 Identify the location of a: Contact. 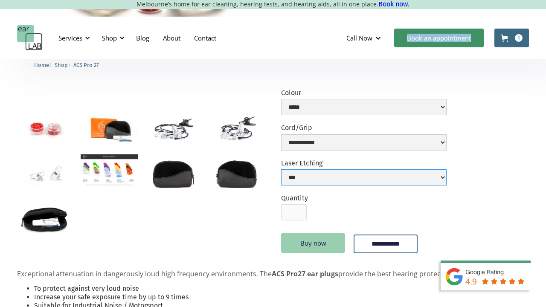
(205, 38).